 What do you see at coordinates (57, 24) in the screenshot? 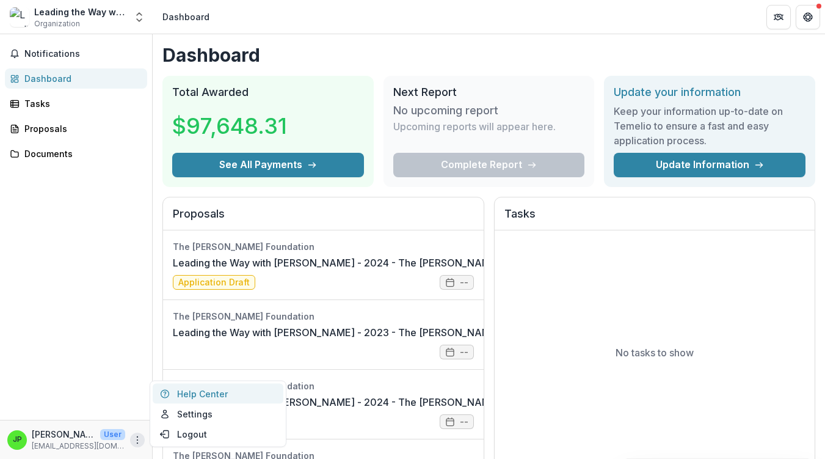
I see `span: Organization` at bounding box center [57, 24].